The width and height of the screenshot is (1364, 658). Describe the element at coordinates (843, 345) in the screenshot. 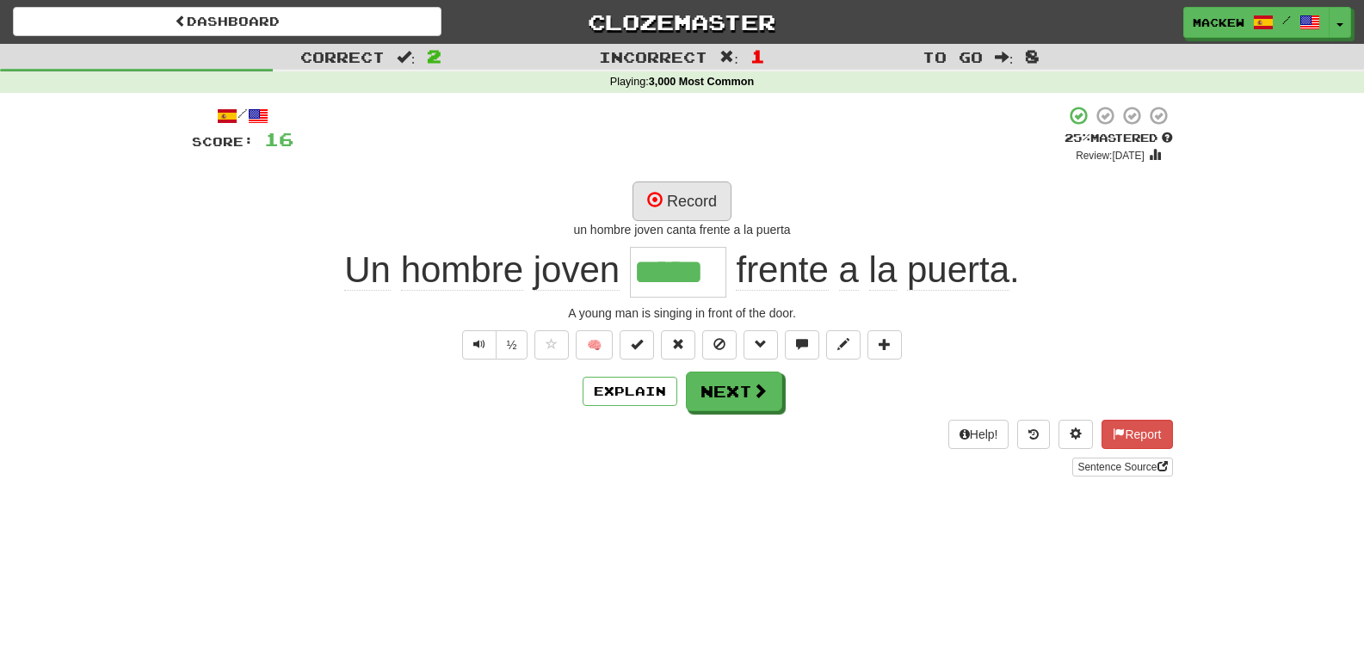

I see `button: Edit sentence (alt+d)` at that location.